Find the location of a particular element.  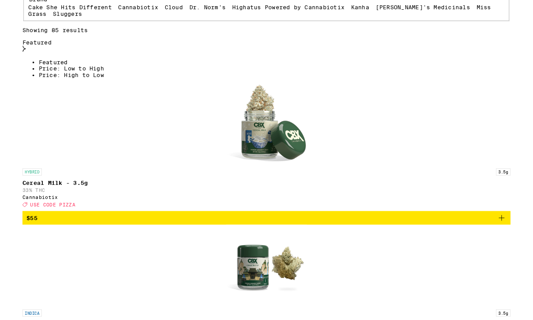

label: Cloud is located at coordinates (165, 8).